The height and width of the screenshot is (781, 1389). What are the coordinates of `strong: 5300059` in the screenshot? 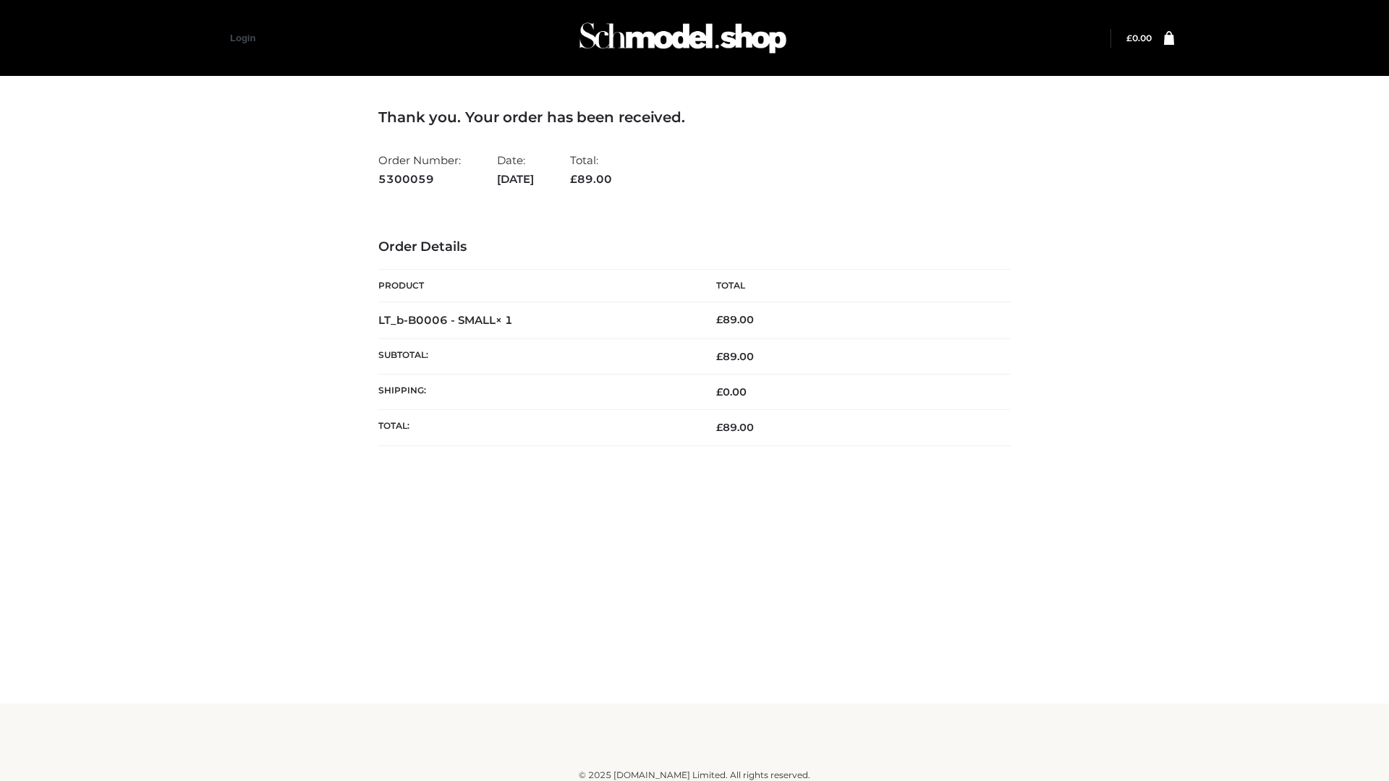 It's located at (419, 179).